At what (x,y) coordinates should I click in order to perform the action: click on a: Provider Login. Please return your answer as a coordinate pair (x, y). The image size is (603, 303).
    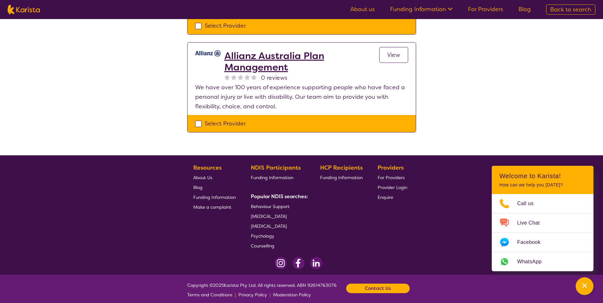
    Looking at the image, I should click on (392, 187).